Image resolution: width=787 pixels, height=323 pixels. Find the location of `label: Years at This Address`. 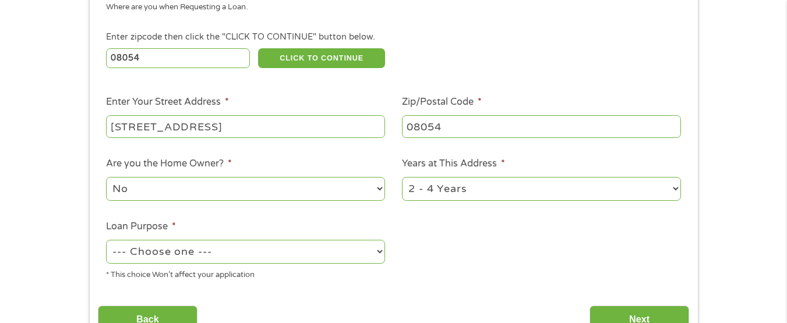

label: Years at This Address is located at coordinates (453, 164).